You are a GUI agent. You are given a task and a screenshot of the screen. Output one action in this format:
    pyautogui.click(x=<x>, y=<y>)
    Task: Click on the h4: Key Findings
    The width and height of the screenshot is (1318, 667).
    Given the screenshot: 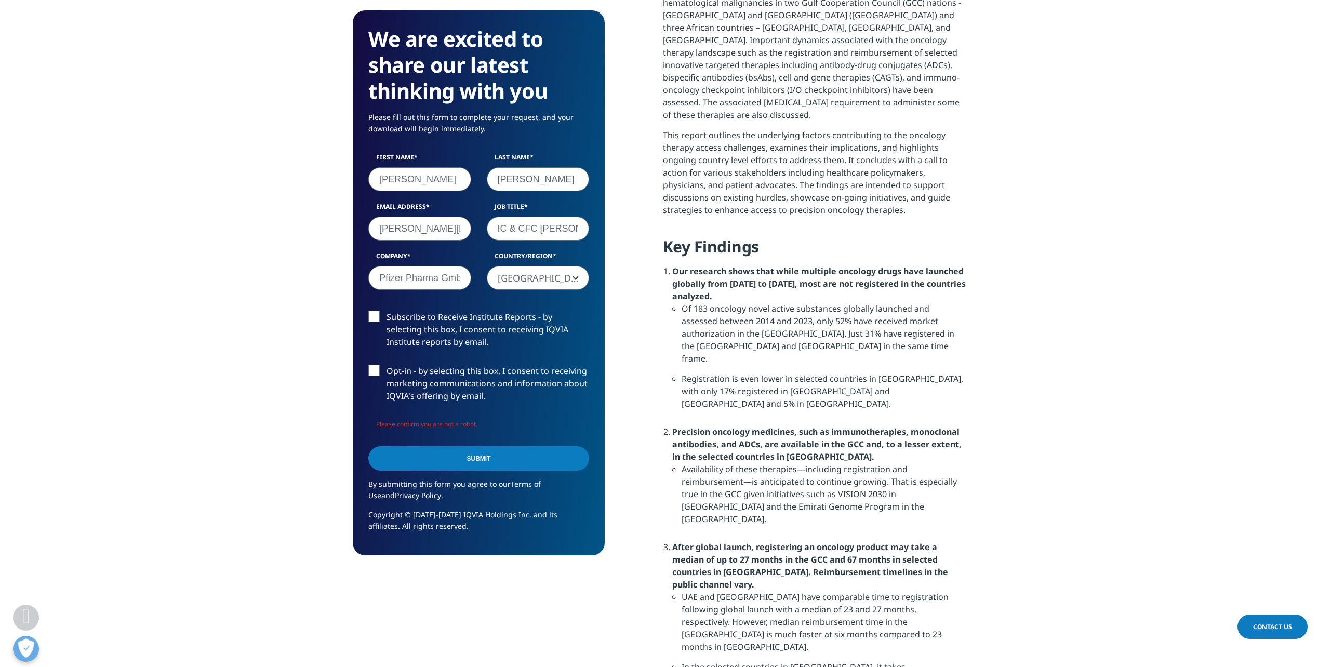 What is the action you would take?
    pyautogui.click(x=814, y=250)
    